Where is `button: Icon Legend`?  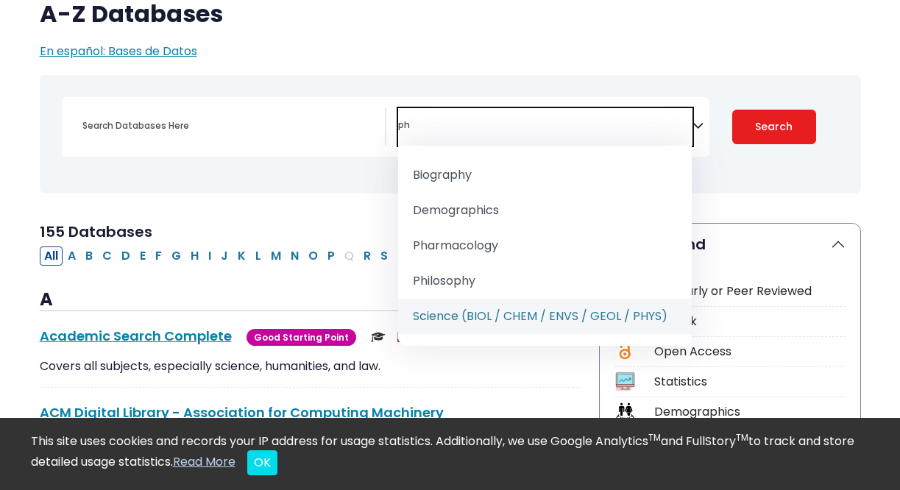 button: Icon Legend is located at coordinates (730, 244).